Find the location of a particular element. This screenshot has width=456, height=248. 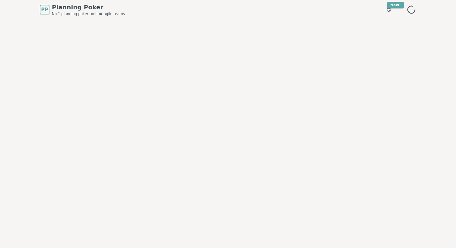

span: PP is located at coordinates (44, 10).